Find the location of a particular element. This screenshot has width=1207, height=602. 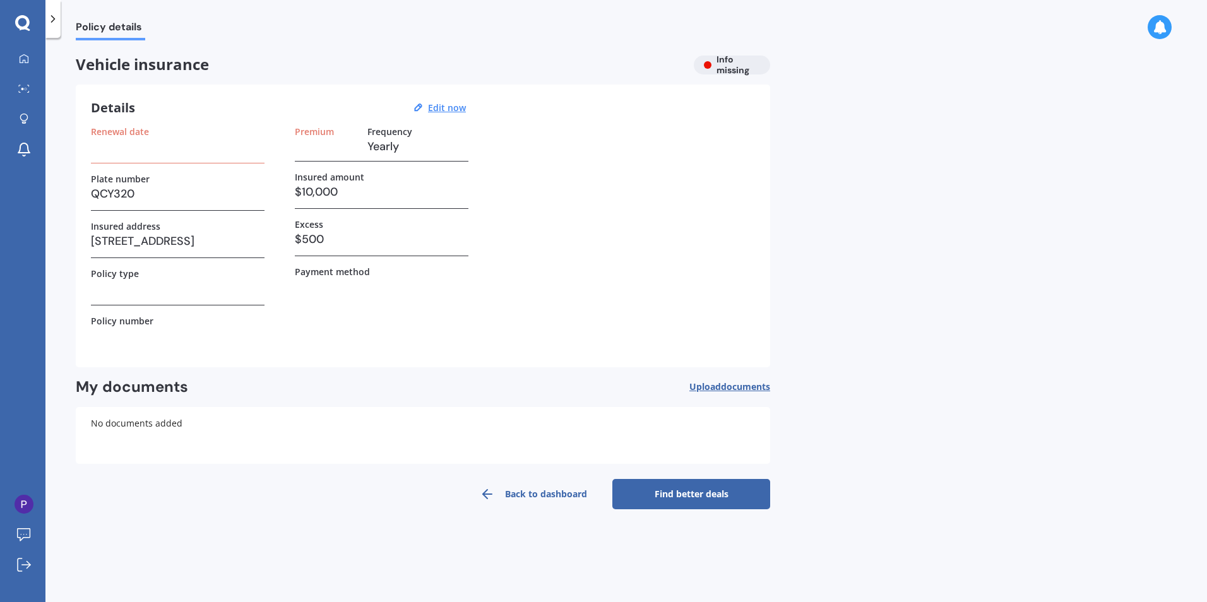

a: Back to dashboard is located at coordinates (533, 494).